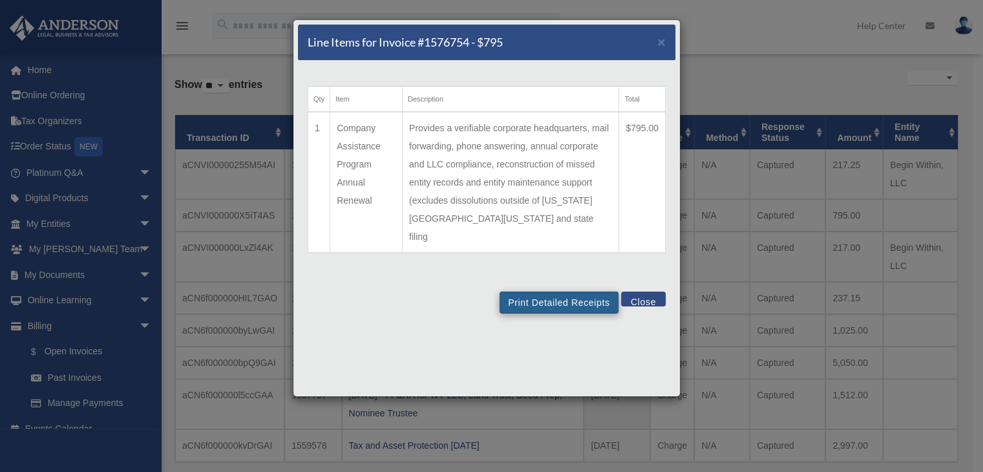 The width and height of the screenshot is (983, 472). What do you see at coordinates (642, 99) in the screenshot?
I see `th: Total` at bounding box center [642, 99].